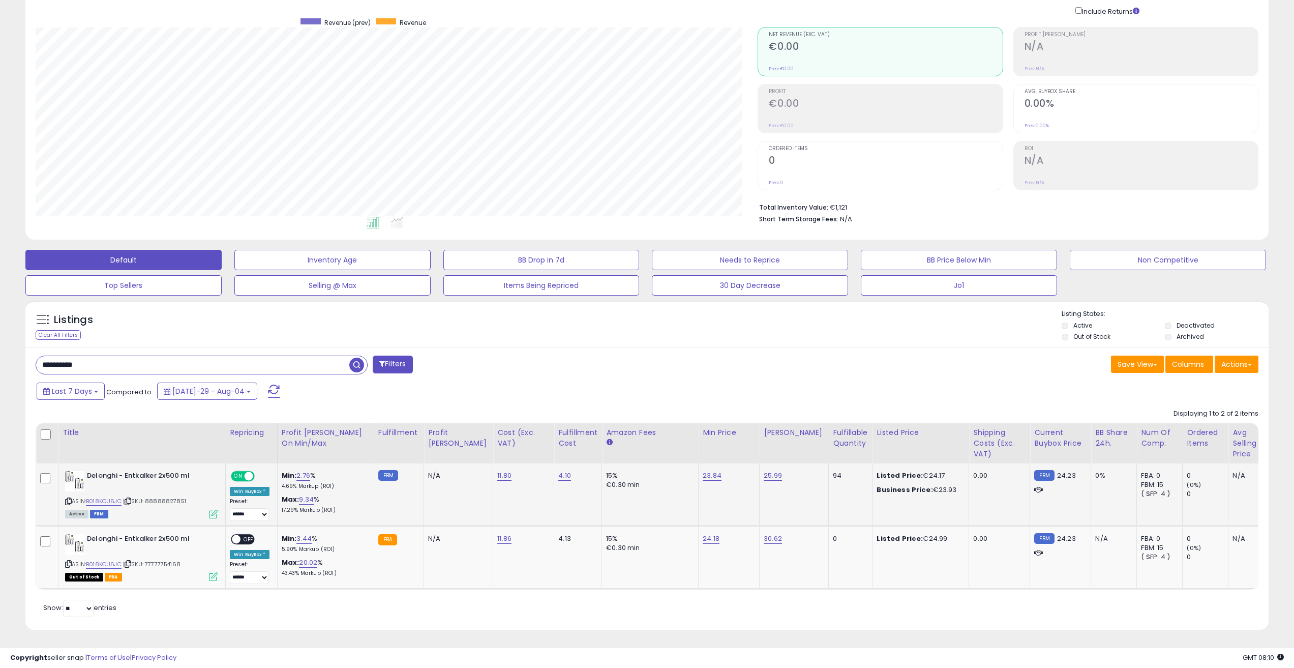 This screenshot has height=668, width=1294. I want to click on span: 2025-08-12 08:10 GMT, so click(1263, 657).